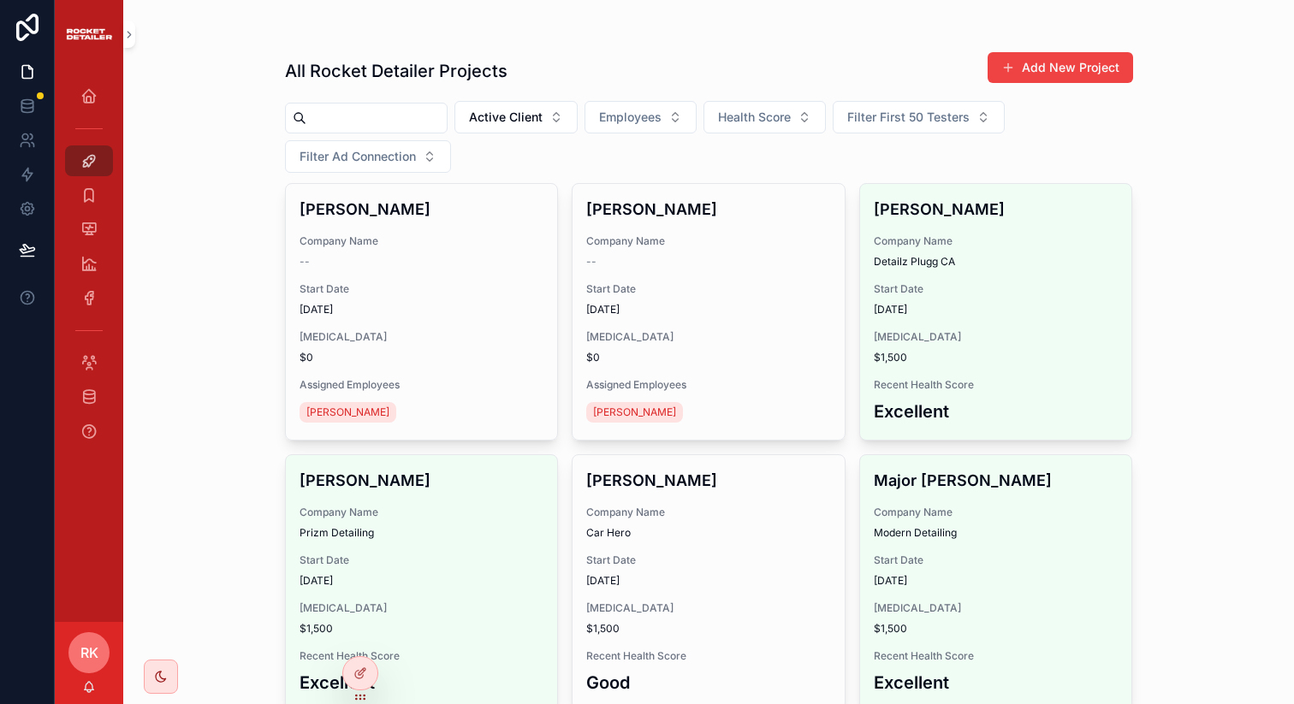  What do you see at coordinates (89, 653) in the screenshot?
I see `span: RK` at bounding box center [89, 653].